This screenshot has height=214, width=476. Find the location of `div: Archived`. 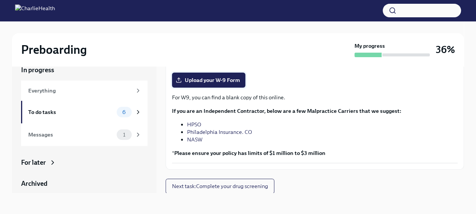

div: Archived is located at coordinates (84, 184).